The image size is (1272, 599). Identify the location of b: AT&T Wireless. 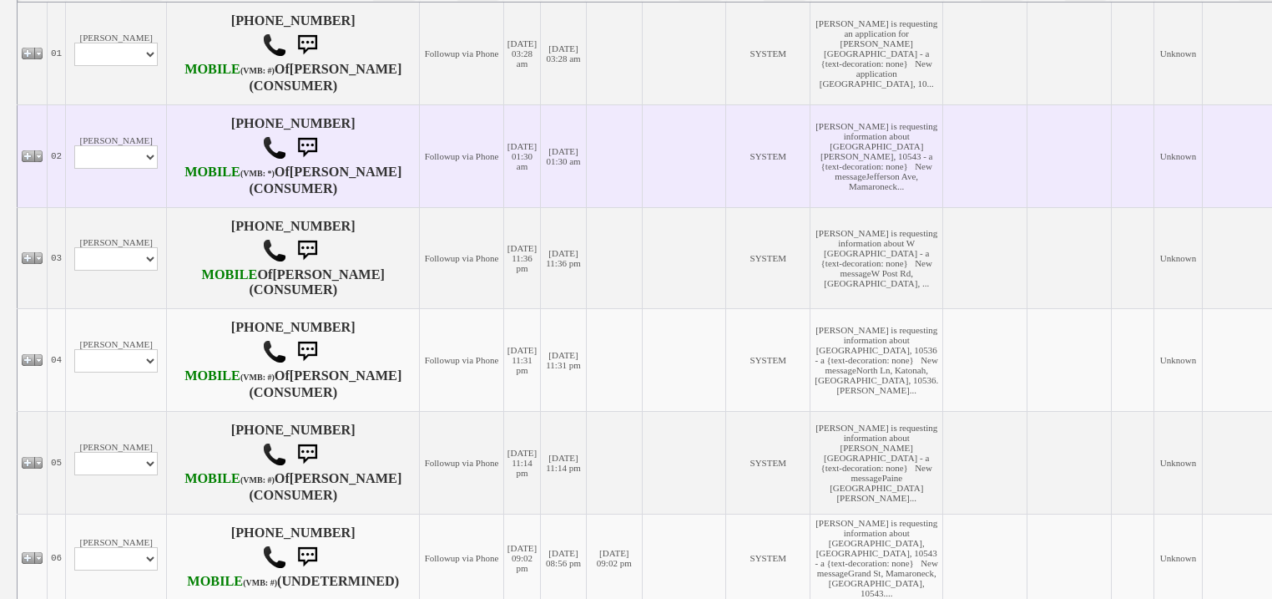
(232, 581).